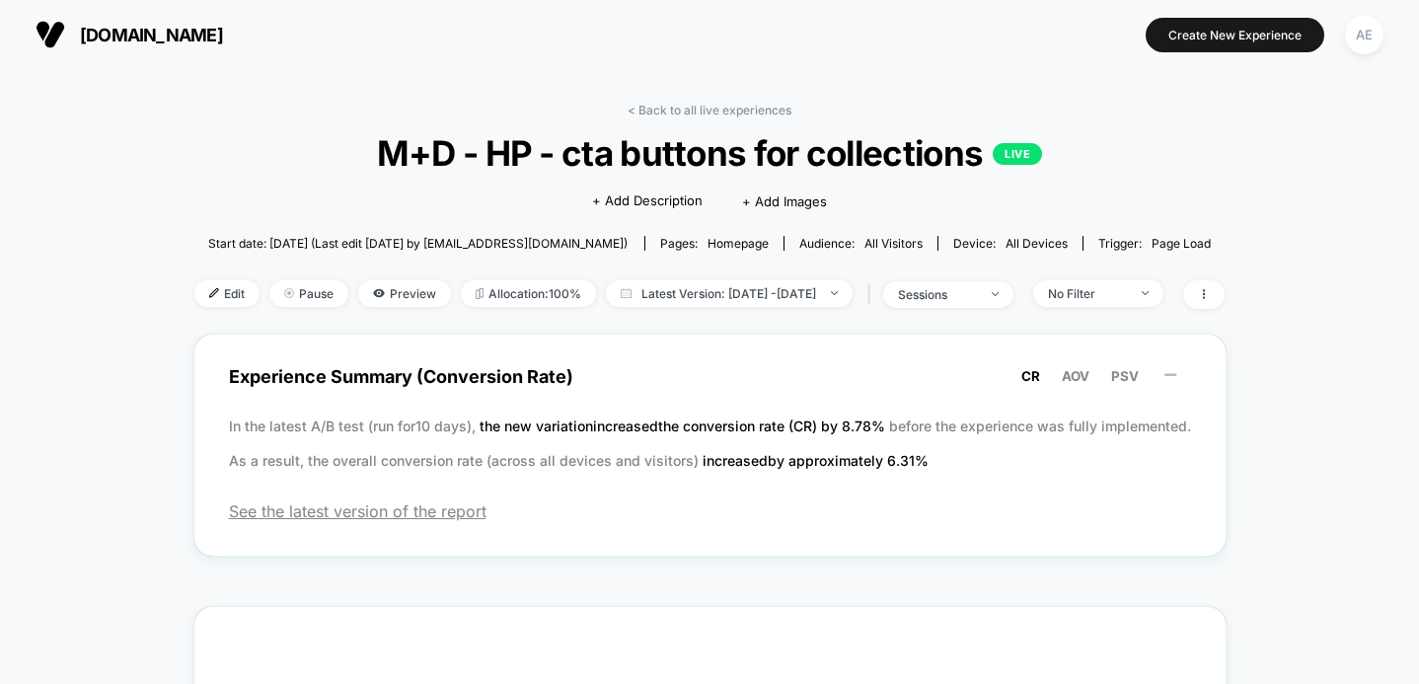 This screenshot has height=684, width=1419. I want to click on span: Device:, so click(1009, 243).